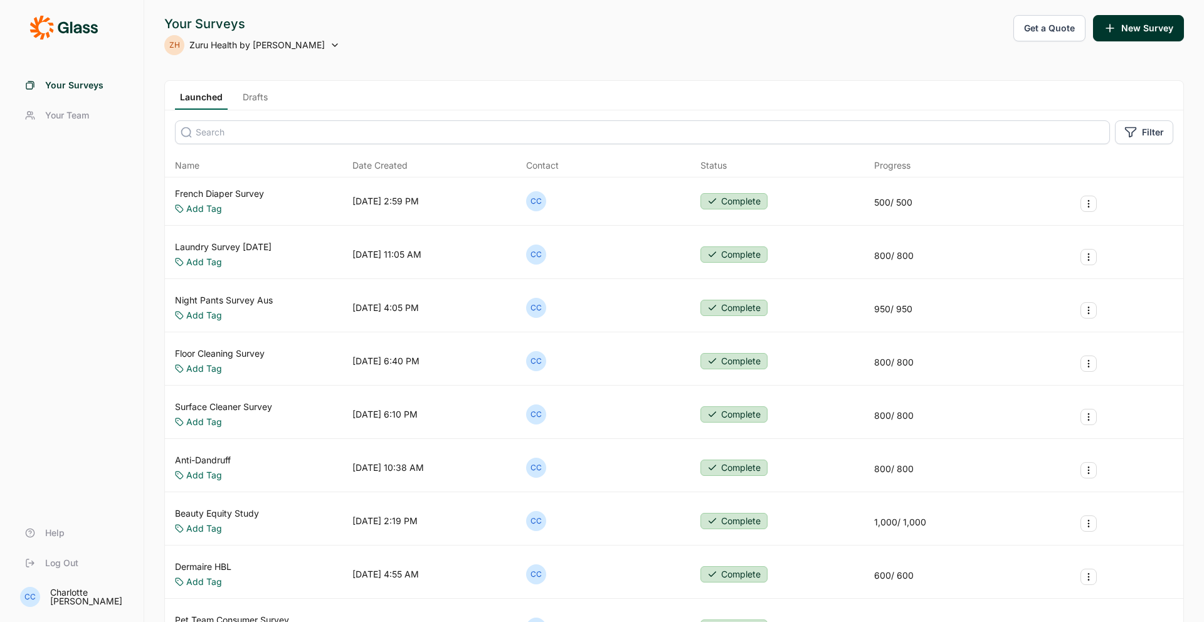  What do you see at coordinates (543, 166) in the screenshot?
I see `div: Contact` at bounding box center [543, 166].